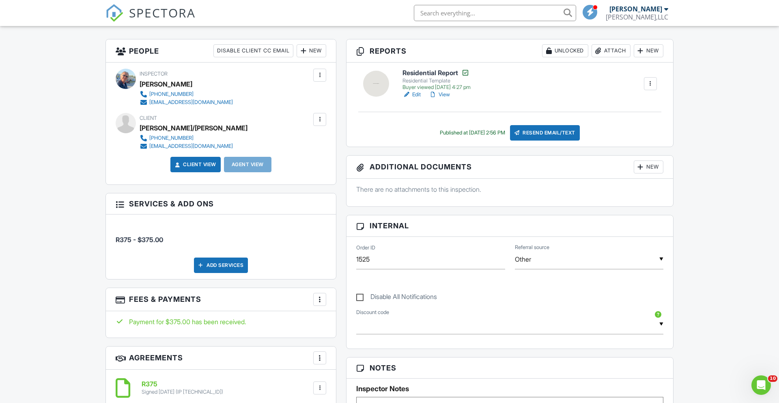  What do you see at coordinates (437, 73) in the screenshot?
I see `h6: Residential Report` at bounding box center [437, 73].